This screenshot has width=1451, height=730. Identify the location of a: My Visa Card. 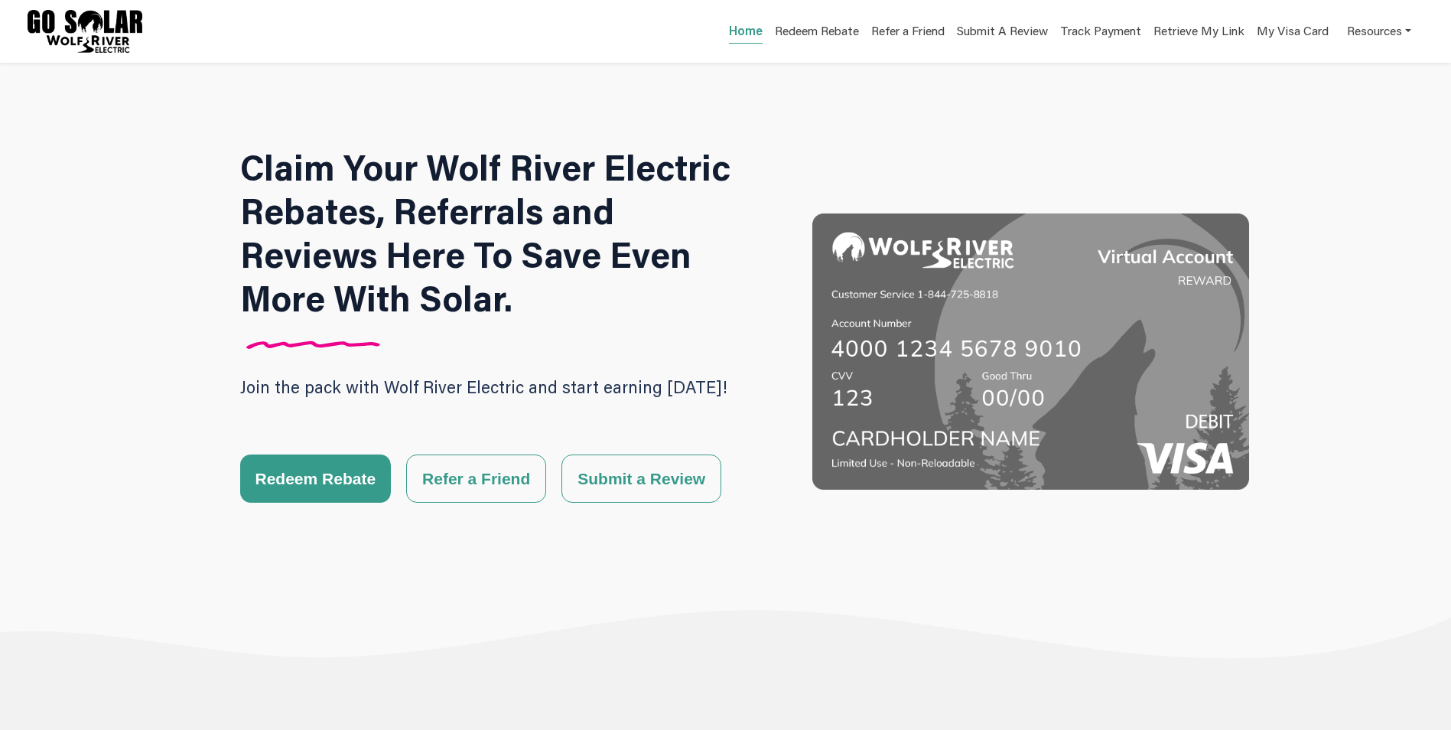
(1293, 31).